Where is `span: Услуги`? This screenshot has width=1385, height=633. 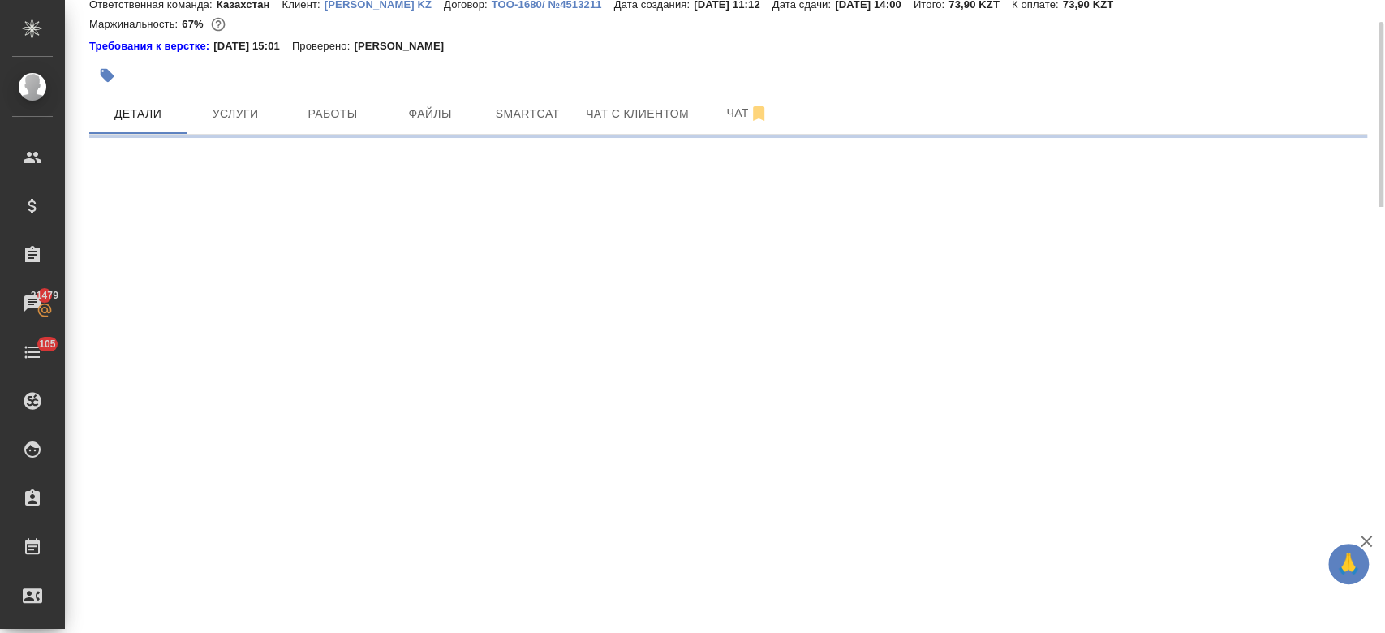 span: Услуги is located at coordinates (235, 114).